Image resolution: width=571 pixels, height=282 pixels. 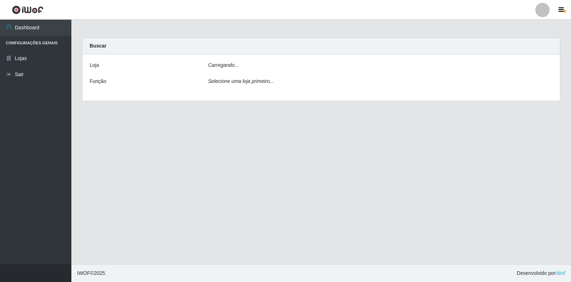 What do you see at coordinates (98, 81) in the screenshot?
I see `label: Função` at bounding box center [98, 81].